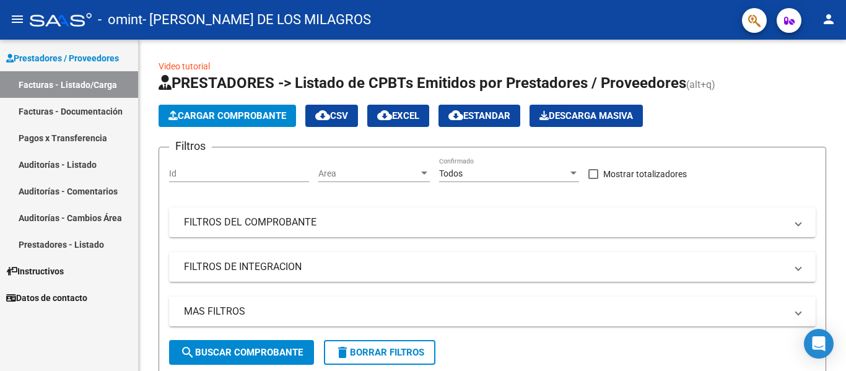 The height and width of the screenshot is (371, 846). I want to click on button: Buscar Comprobante, so click(242, 352).